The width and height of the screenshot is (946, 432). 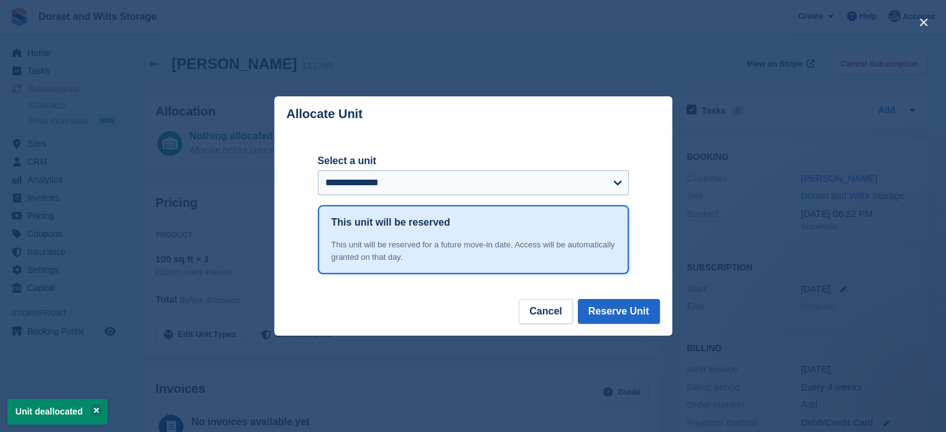 I want to click on div: This unit will be reserved for a future move-in date. Access will be automatically granted on tha..., so click(x=473, y=251).